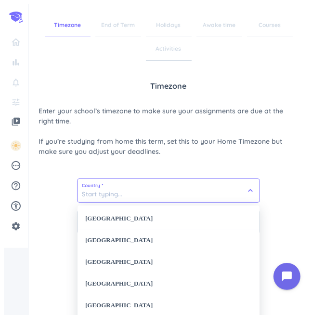  Describe the element at coordinates (169, 186) in the screenshot. I see `span: Country *` at that location.